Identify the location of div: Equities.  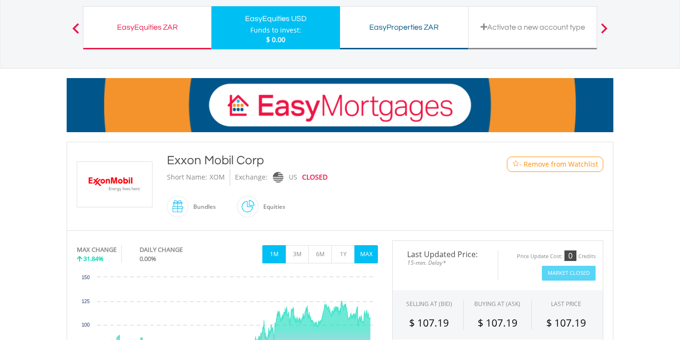
(272, 207).